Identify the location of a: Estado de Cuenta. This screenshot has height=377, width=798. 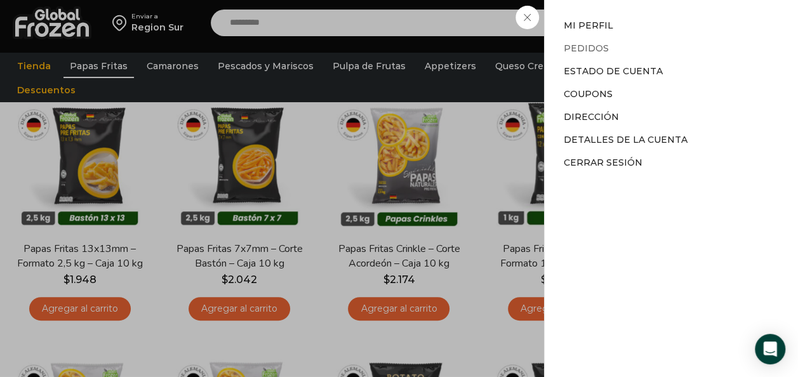
(613, 71).